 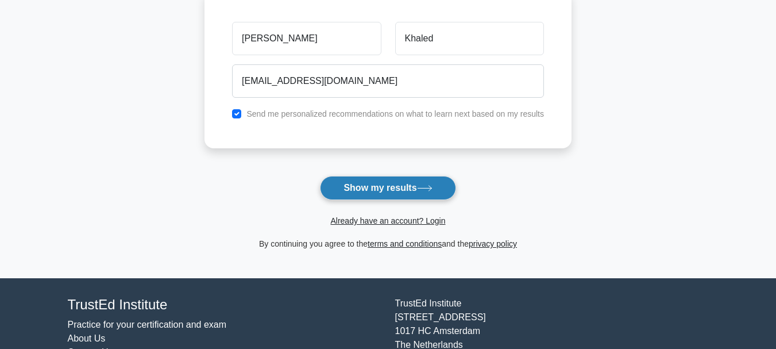 I want to click on a: privacy policy, so click(x=493, y=243).